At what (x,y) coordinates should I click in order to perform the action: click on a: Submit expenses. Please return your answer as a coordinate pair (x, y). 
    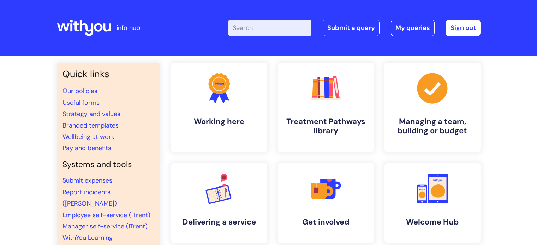
    Looking at the image, I should click on (87, 181).